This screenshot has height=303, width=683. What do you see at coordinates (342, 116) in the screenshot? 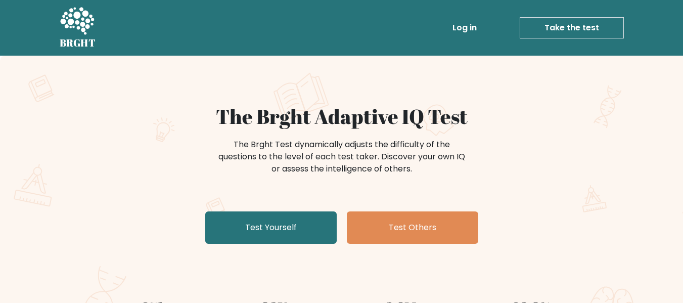
I see `h1: The Brght Adaptive IQ Test` at bounding box center [342, 116].